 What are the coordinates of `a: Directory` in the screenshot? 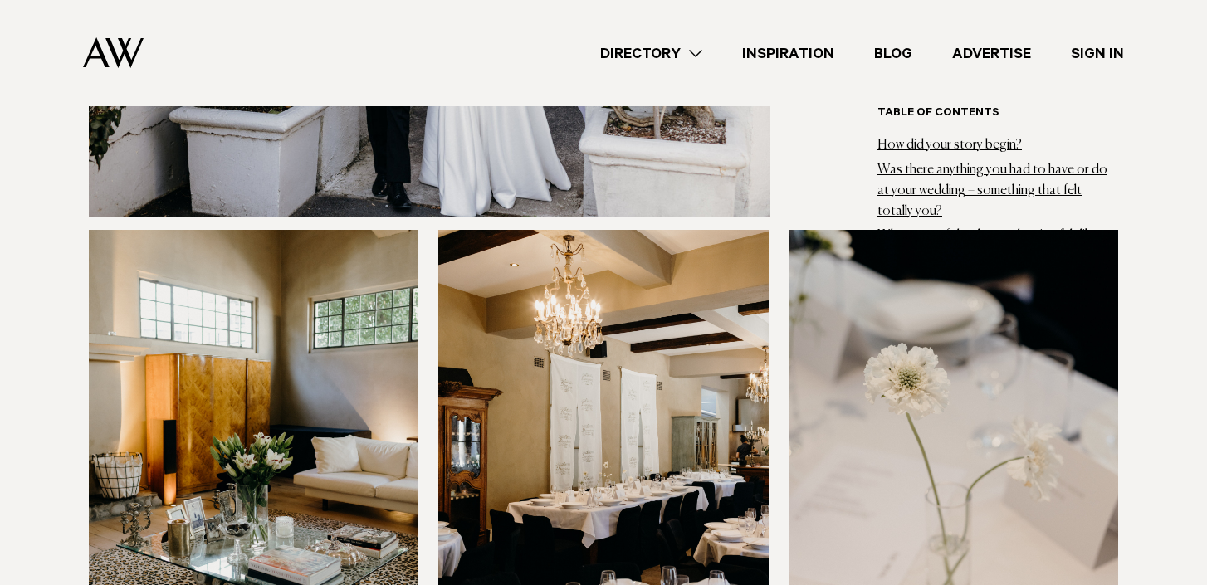 It's located at (651, 53).